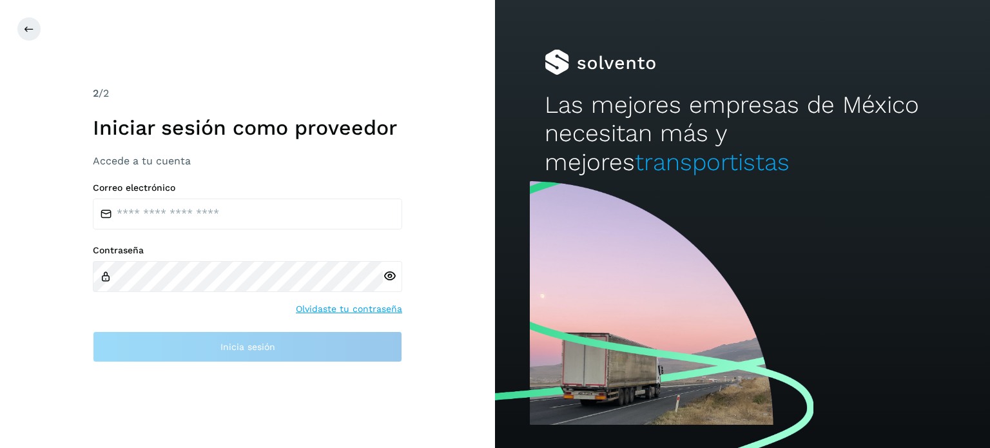  Describe the element at coordinates (248, 188) in the screenshot. I see `label: Correo electrónico` at that location.